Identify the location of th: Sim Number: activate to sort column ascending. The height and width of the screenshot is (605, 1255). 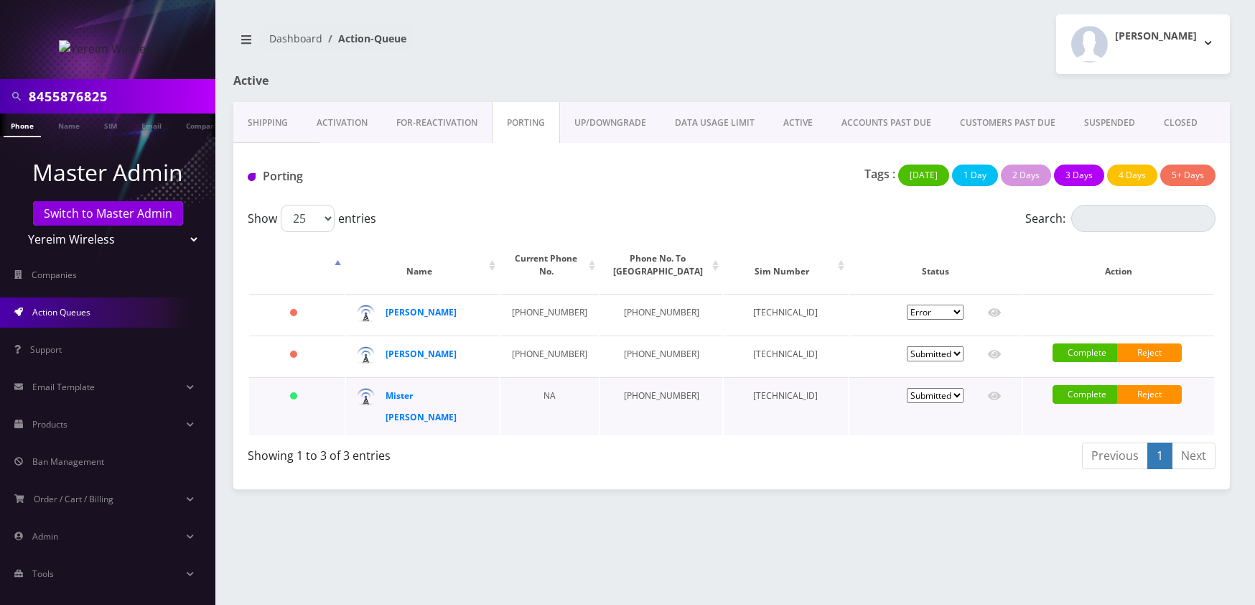
(786, 265).